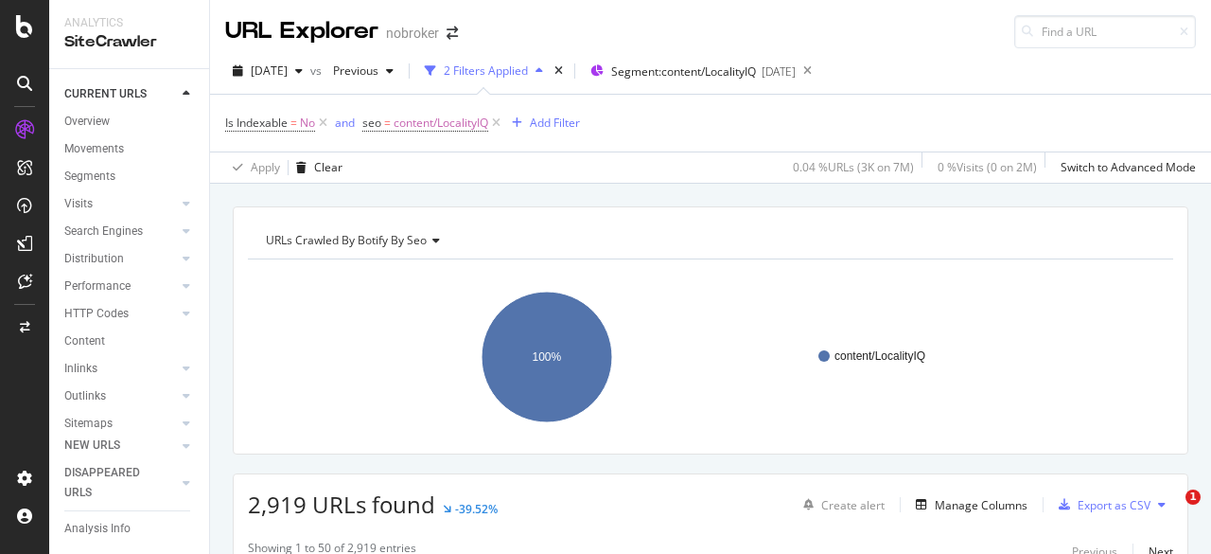  Describe the element at coordinates (129, 42) in the screenshot. I see `div: SiteCrawler` at that location.